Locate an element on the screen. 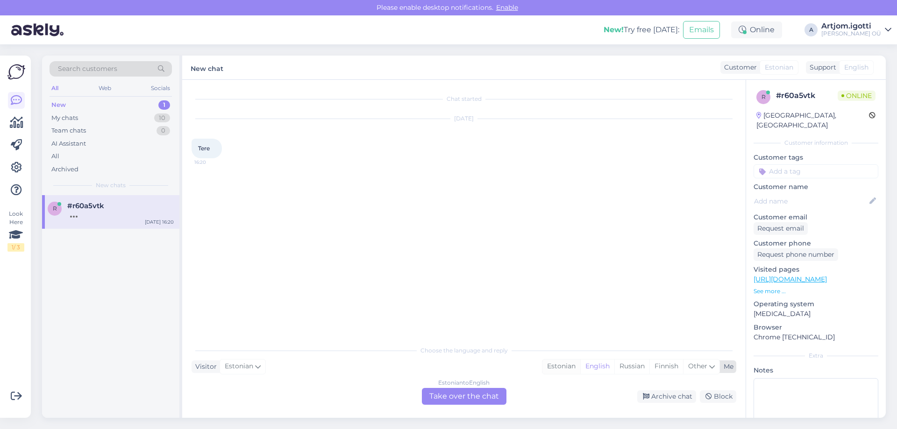 The height and width of the screenshot is (429, 897). div: Socials is located at coordinates (160, 88).